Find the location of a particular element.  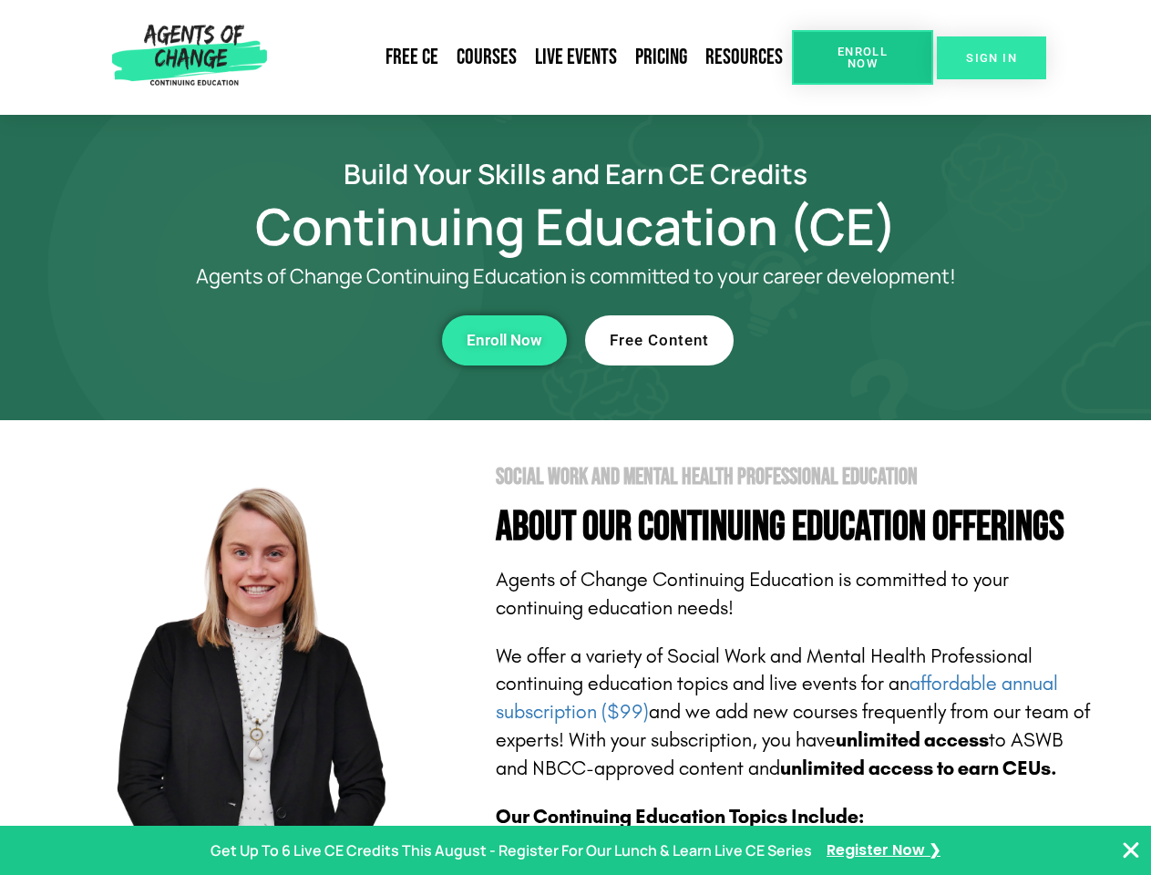

b: unlimited access to earn CEUs. is located at coordinates (919, 768).